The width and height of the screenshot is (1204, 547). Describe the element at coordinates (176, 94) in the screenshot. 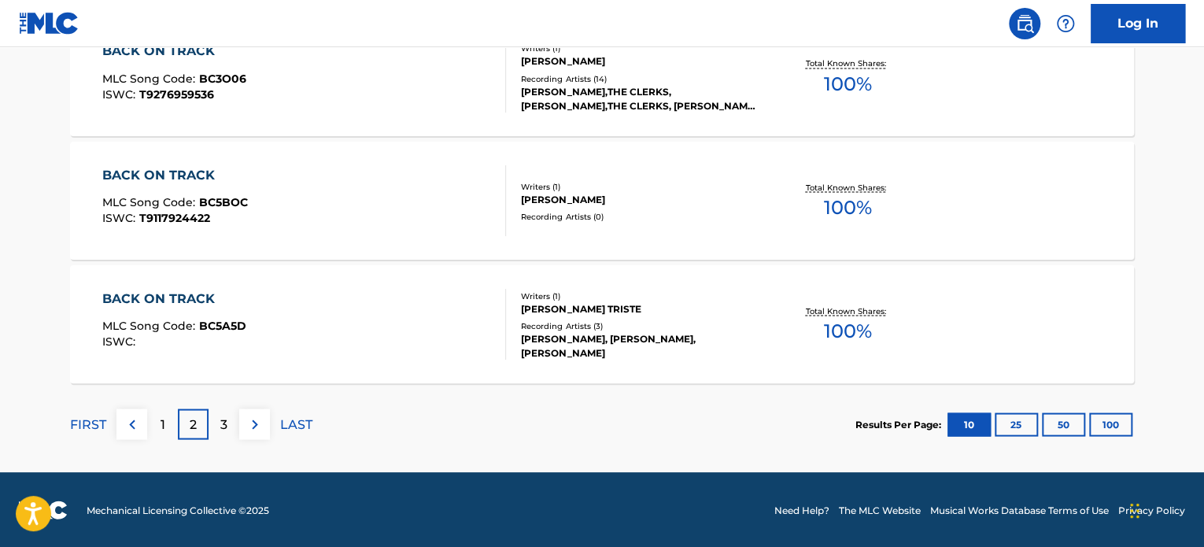

I see `span: T9276959536` at that location.